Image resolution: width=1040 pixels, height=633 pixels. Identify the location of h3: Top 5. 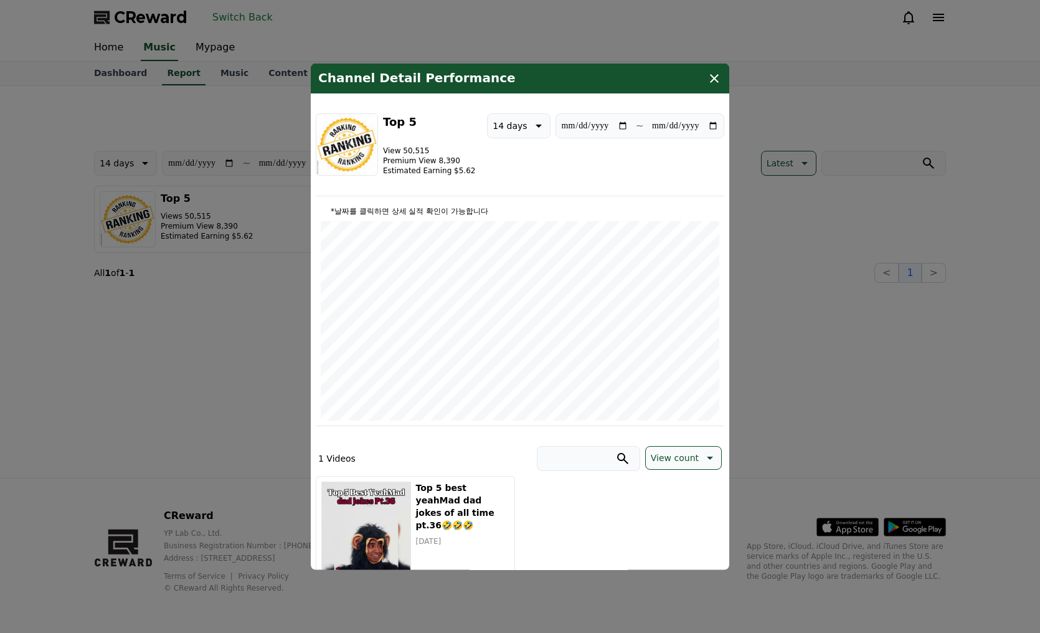
(429, 122).